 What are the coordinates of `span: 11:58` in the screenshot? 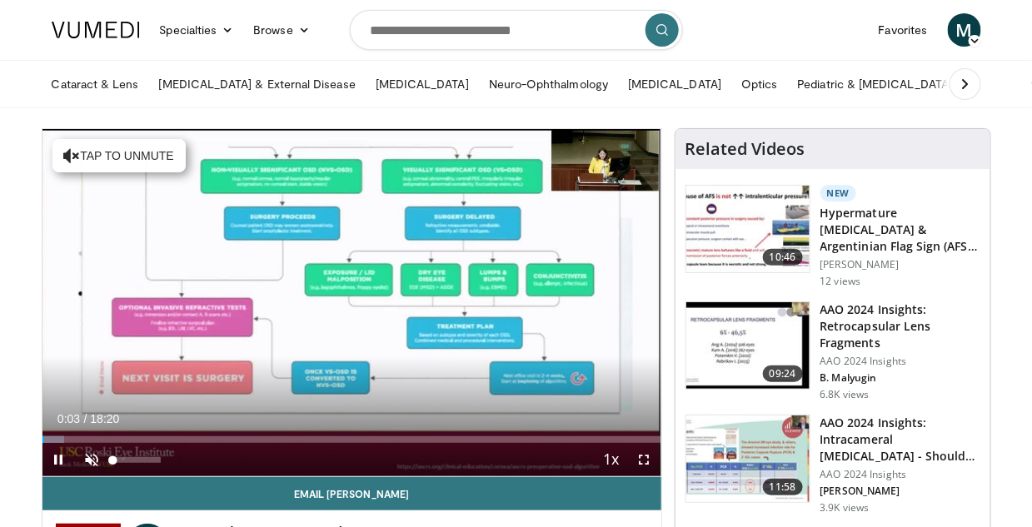 It's located at (783, 487).